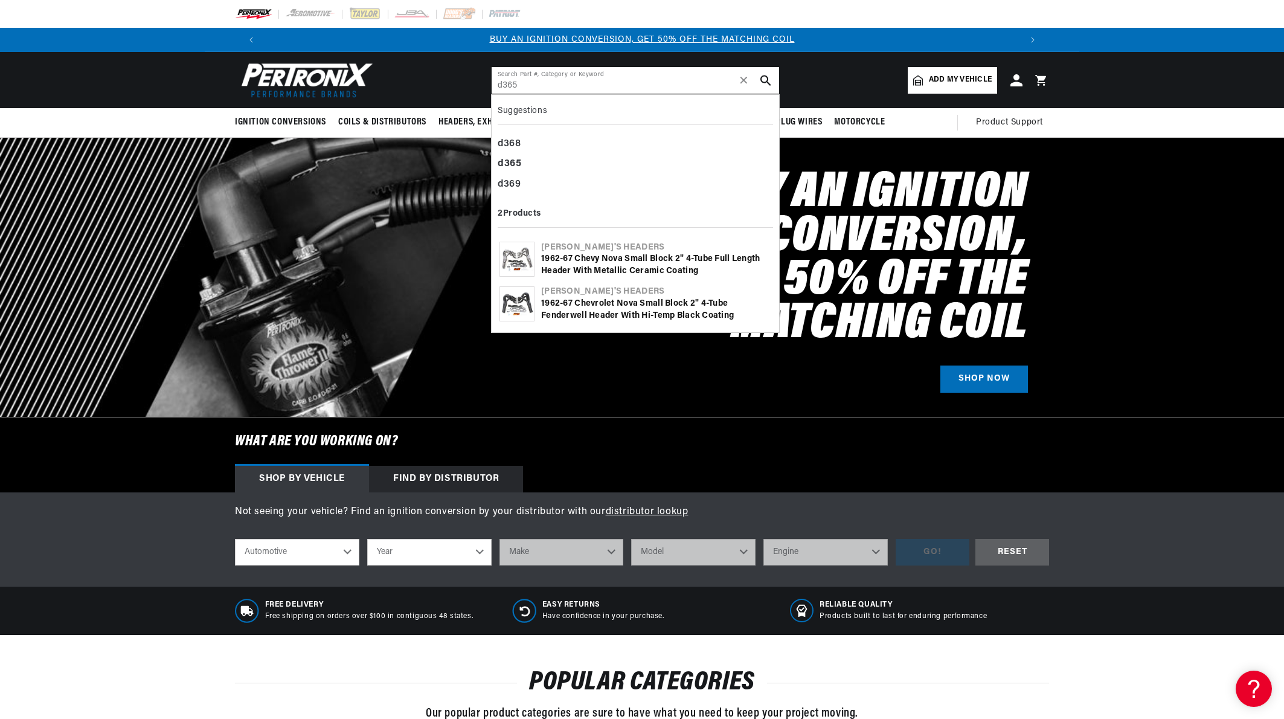 The width and height of the screenshot is (1284, 719). What do you see at coordinates (642, 441) in the screenshot?
I see `h6: What are you working on?` at bounding box center [642, 441].